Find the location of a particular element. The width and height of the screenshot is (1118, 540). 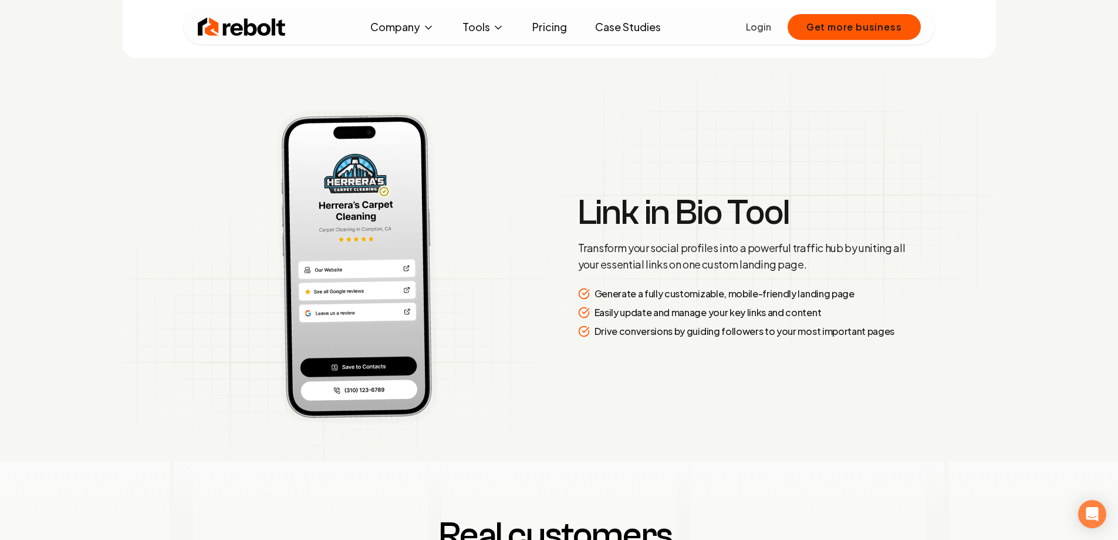

a: Login is located at coordinates (759, 27).